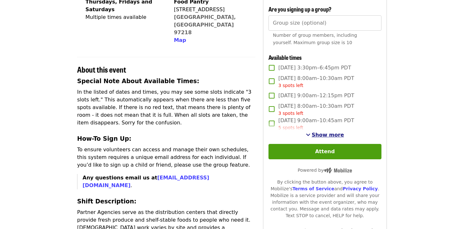 This screenshot has width=464, height=229. Describe the element at coordinates (101, 69) in the screenshot. I see `span: About this event` at that location.